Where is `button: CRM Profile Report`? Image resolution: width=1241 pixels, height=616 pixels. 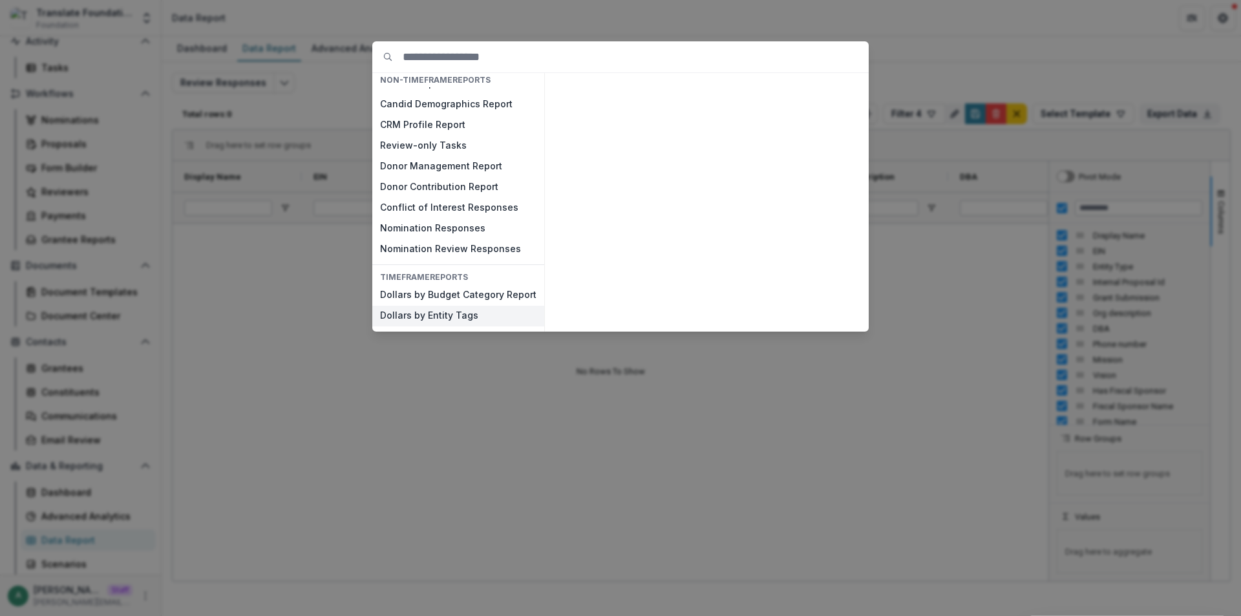
button: CRM Profile Report is located at coordinates (458, 125).